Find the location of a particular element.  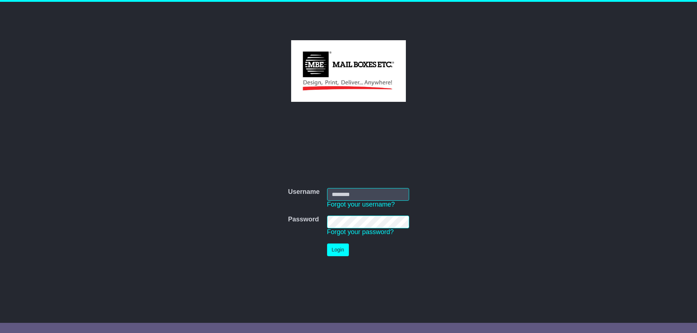

a: Forgot your username? is located at coordinates (361, 205).